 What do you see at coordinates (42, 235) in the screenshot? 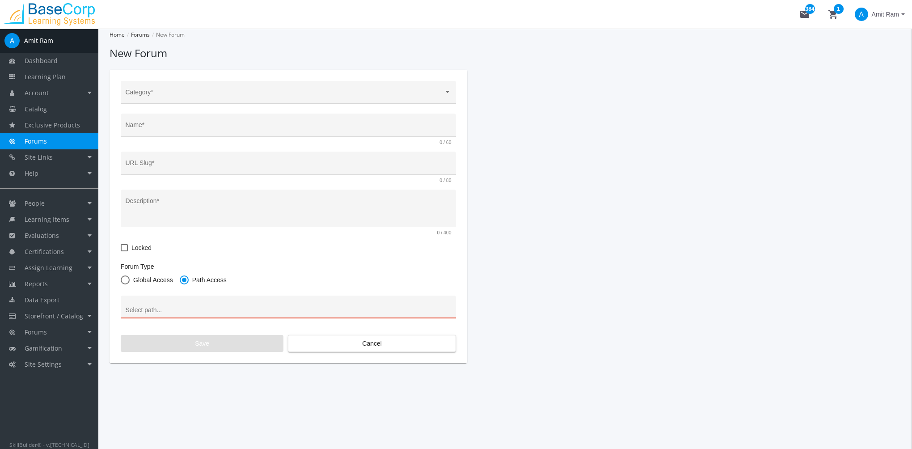
I see `span: Evaluations` at bounding box center [42, 235].